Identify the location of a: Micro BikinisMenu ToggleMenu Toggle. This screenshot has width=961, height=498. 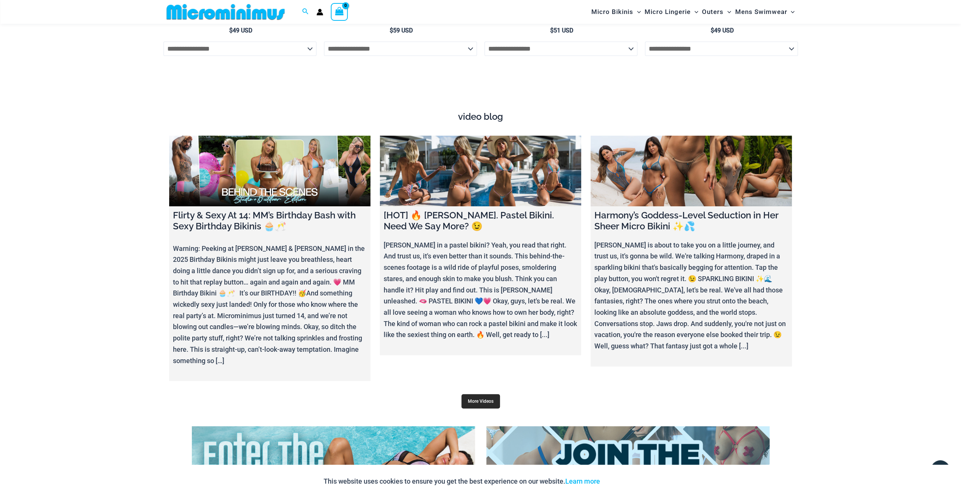
(616, 12).